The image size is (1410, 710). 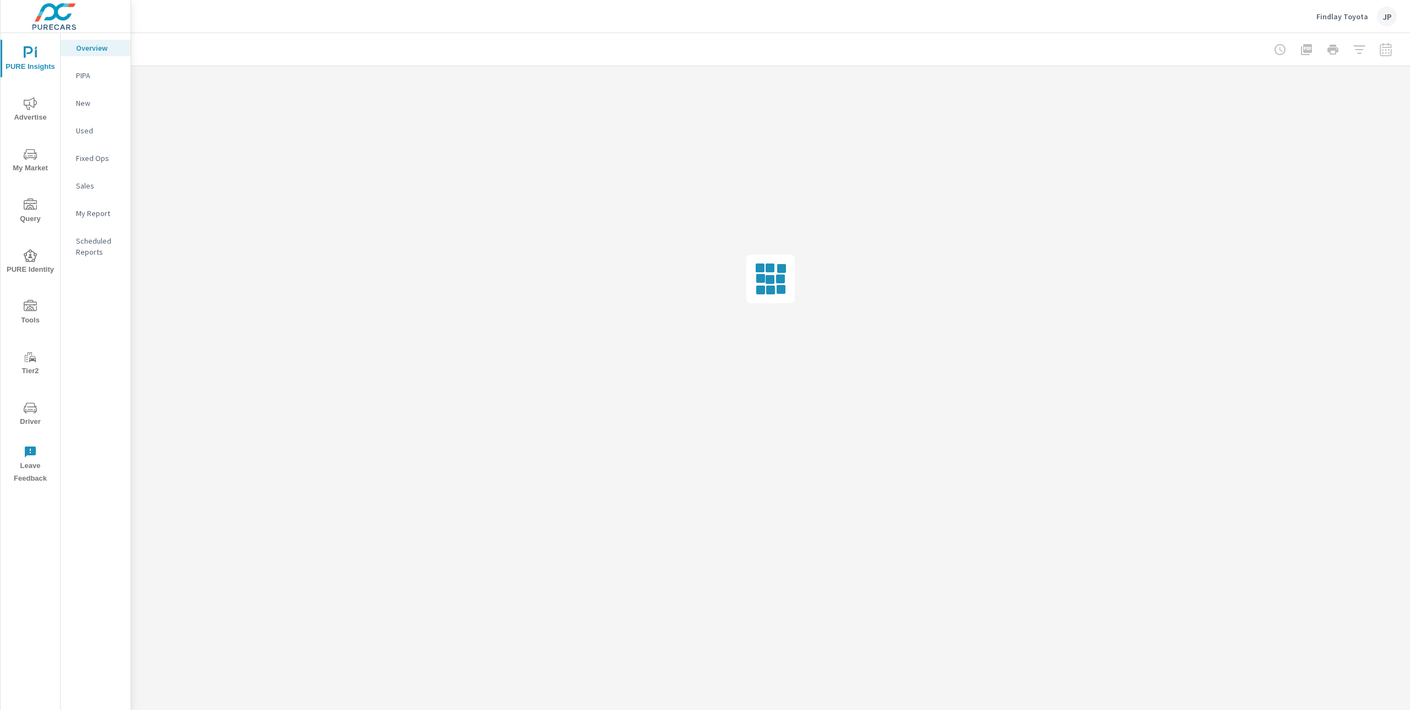 What do you see at coordinates (95, 75) in the screenshot?
I see `div: PIPA` at bounding box center [95, 75].